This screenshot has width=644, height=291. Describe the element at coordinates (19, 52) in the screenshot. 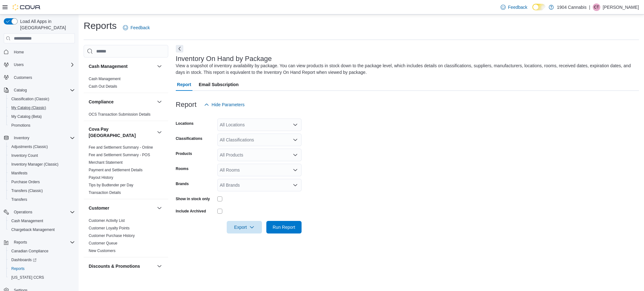

I see `a: Home` at that location.